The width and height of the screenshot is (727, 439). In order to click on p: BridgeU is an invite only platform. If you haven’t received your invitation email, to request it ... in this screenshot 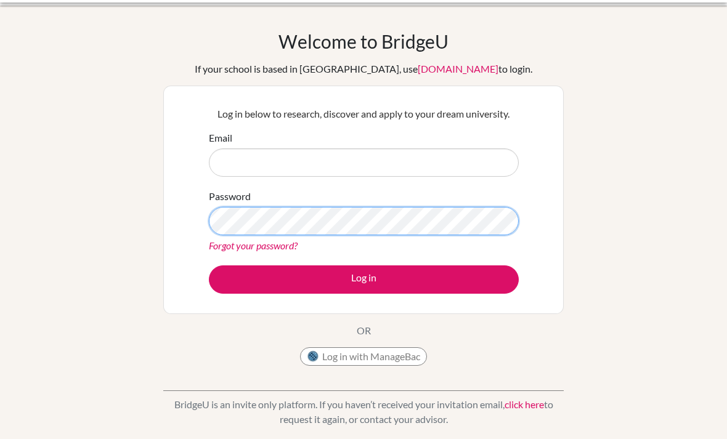, I will do `click(364, 412)`.